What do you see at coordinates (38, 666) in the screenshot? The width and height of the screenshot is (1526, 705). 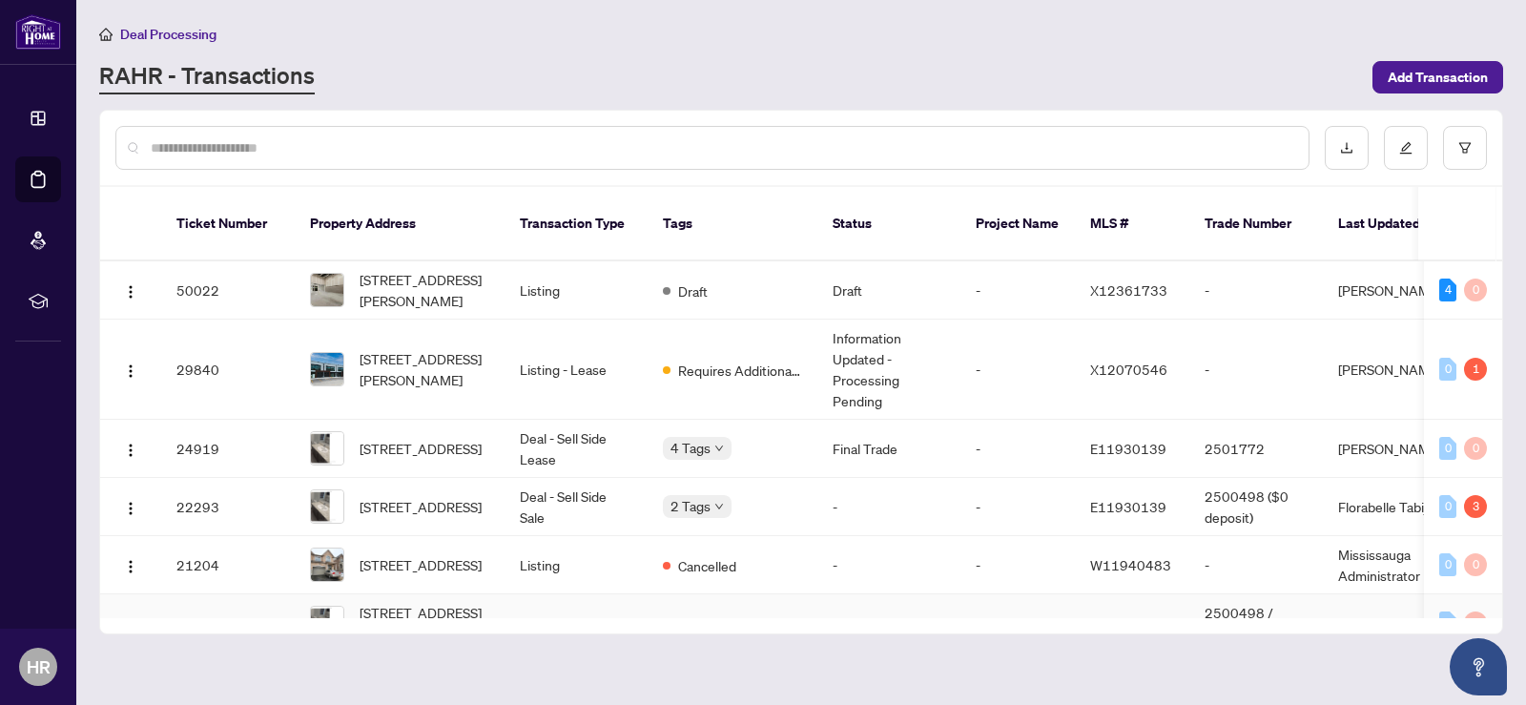 I see `span: HR` at bounding box center [38, 666].